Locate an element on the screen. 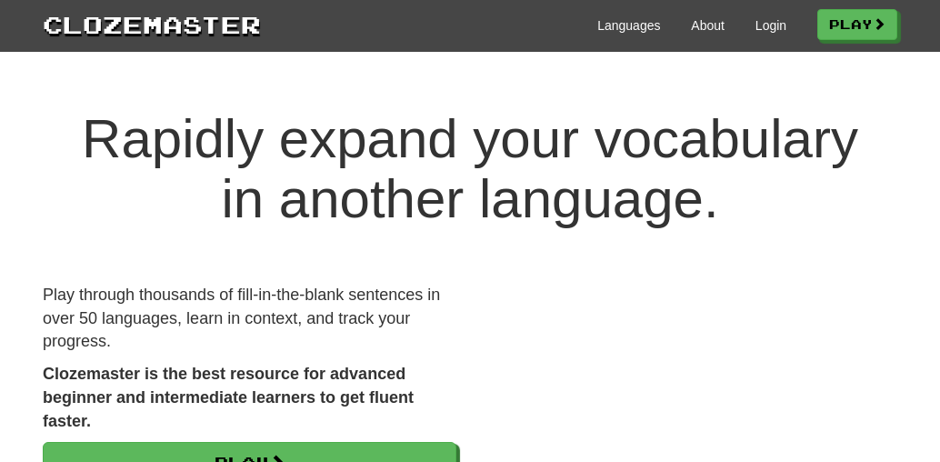 This screenshot has height=462, width=940. a: Clozemaster is located at coordinates (152, 24).